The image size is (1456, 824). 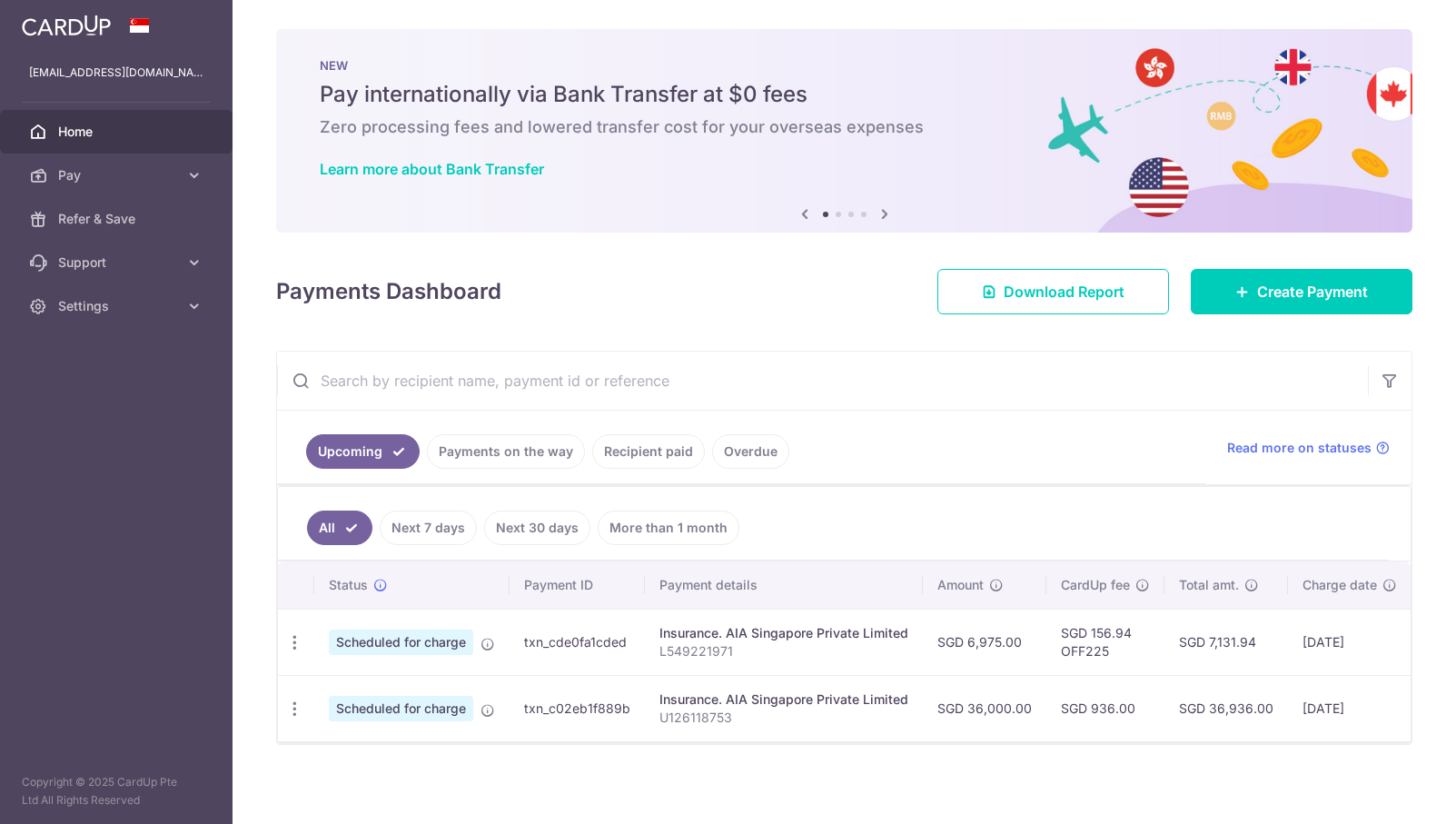 I want to click on a: Read more on statuses, so click(x=1308, y=448).